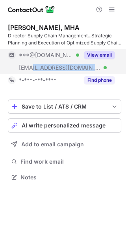 The width and height of the screenshot is (126, 236). I want to click on span: AI write personalized message, so click(63, 125).